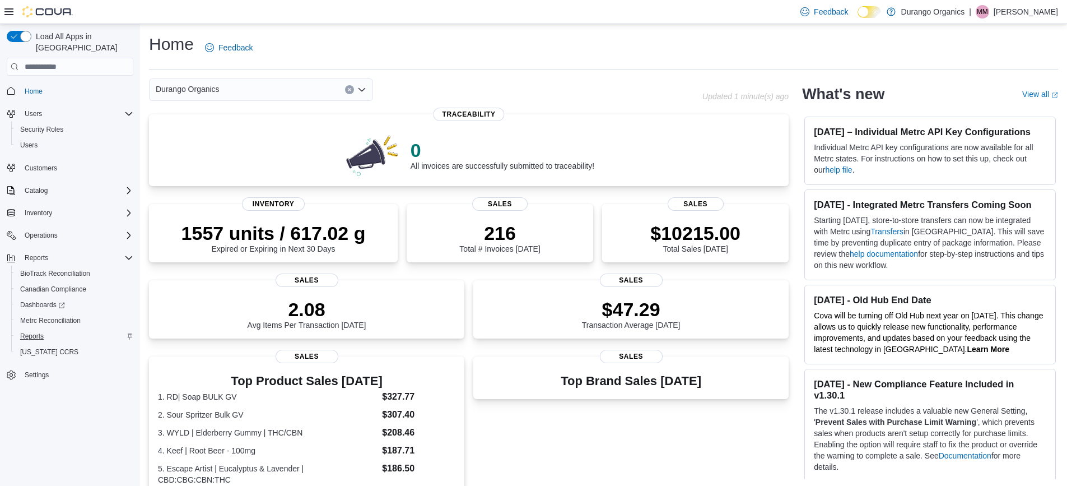  I want to click on strong: Prevent Sales with Purchase Limit Warning, so click(896, 422).